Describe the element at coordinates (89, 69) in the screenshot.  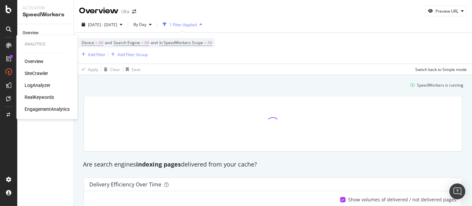
I see `button: Apply` at that location.